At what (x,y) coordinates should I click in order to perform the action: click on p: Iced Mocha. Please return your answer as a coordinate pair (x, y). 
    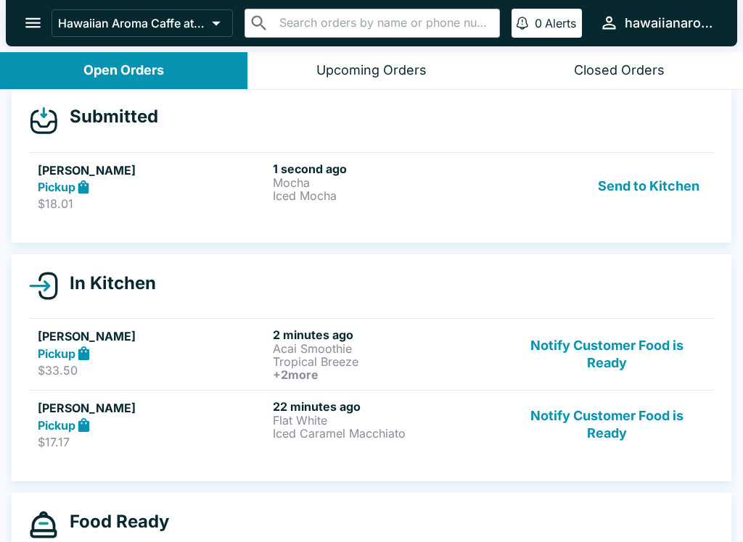
    Looking at the image, I should click on (387, 196).